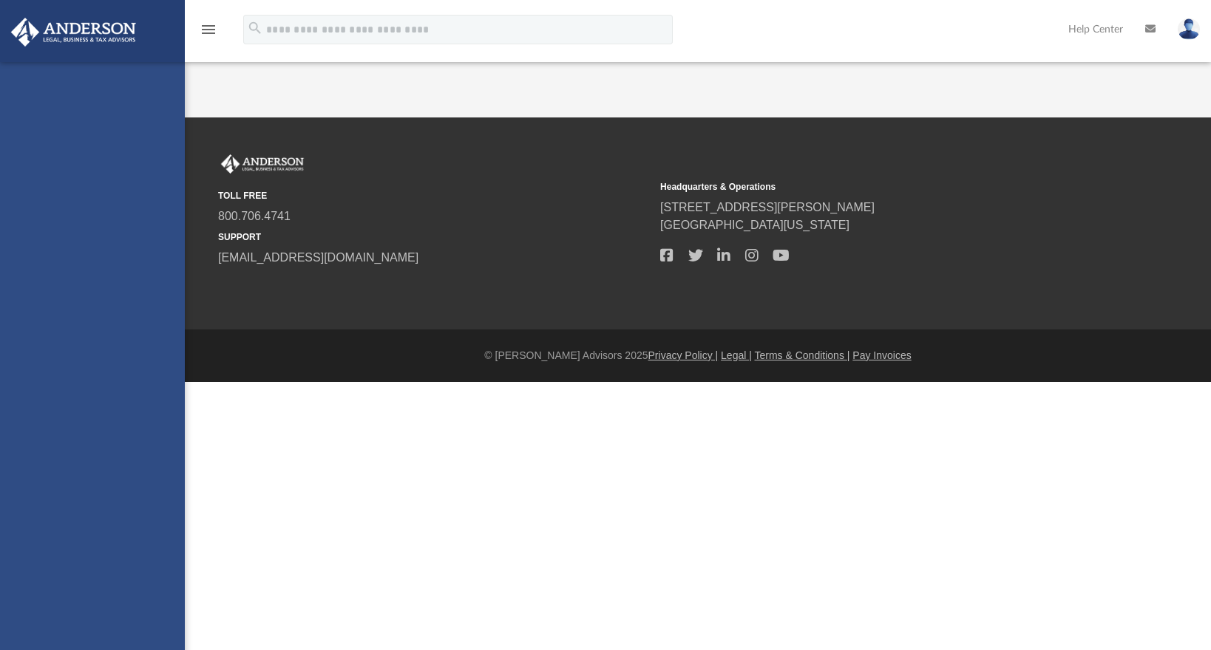  I want to click on img: User Pic, so click(1189, 29).